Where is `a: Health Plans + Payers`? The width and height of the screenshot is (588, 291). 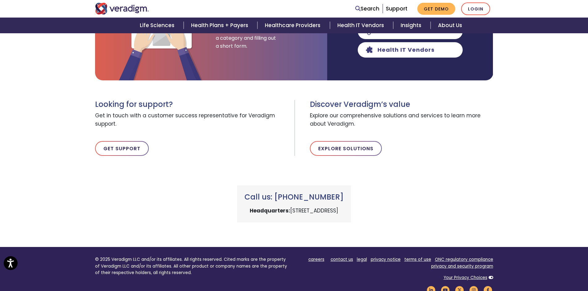 a: Health Plans + Payers is located at coordinates (220, 25).